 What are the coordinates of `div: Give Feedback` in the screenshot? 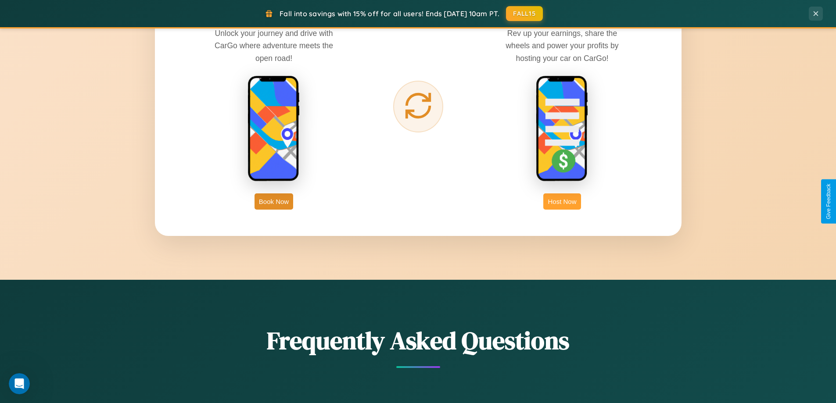 It's located at (829, 201).